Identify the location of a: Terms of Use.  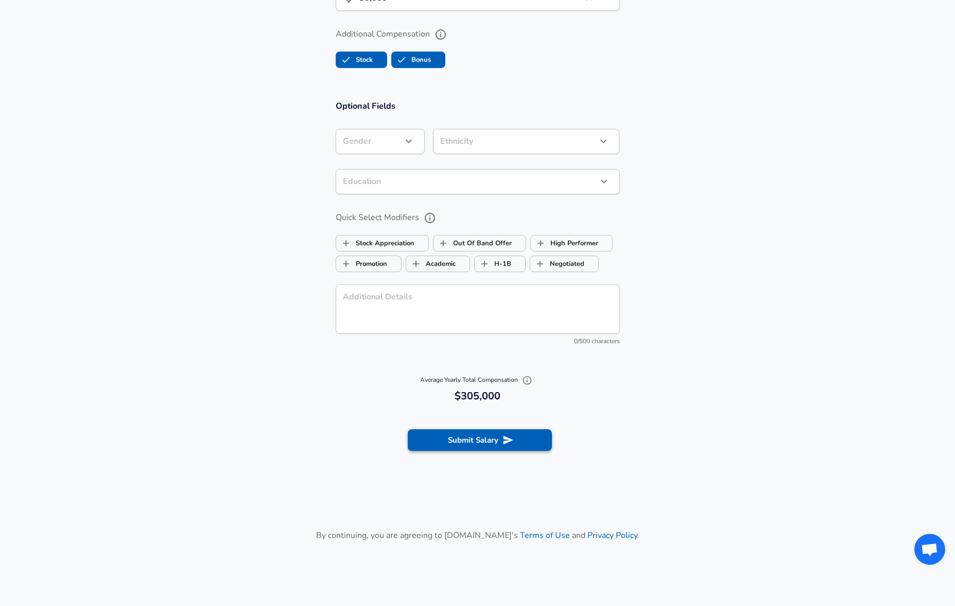
(545, 535).